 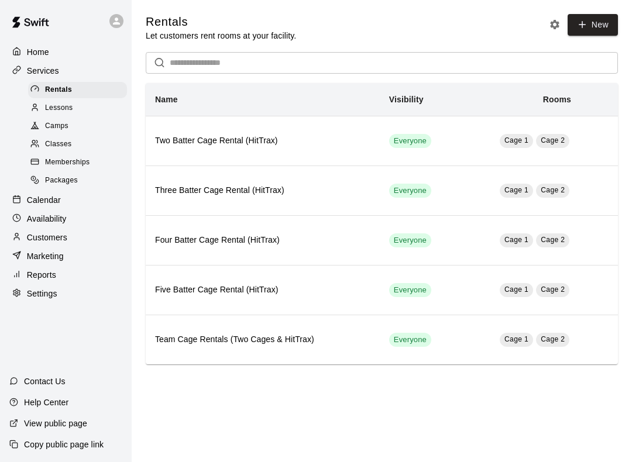 What do you see at coordinates (263, 141) in the screenshot?
I see `h6: Two Batter Cage Rental (HitTrax)` at bounding box center [263, 141].